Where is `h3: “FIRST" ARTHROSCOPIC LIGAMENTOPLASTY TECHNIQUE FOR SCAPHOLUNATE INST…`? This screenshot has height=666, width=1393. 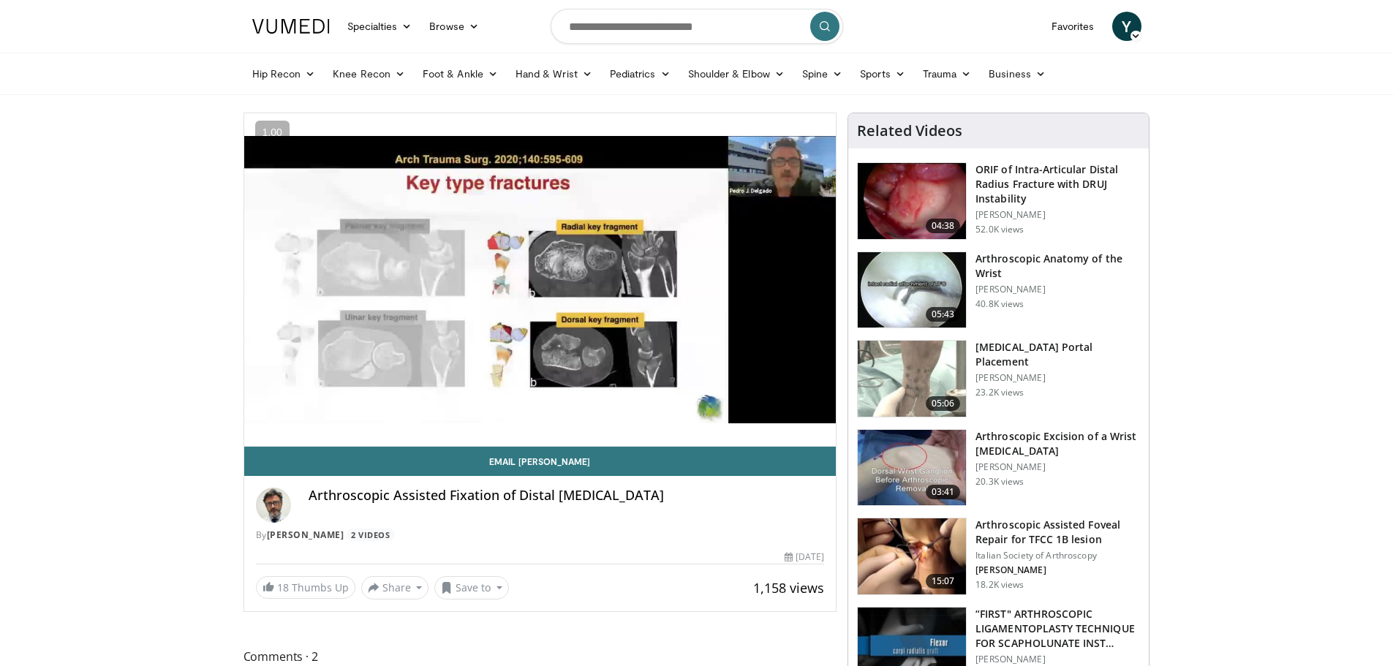 h3: “FIRST" ARTHROSCOPIC LIGAMENTOPLASTY TECHNIQUE FOR SCAPHOLUNATE INST… is located at coordinates (1057, 629).